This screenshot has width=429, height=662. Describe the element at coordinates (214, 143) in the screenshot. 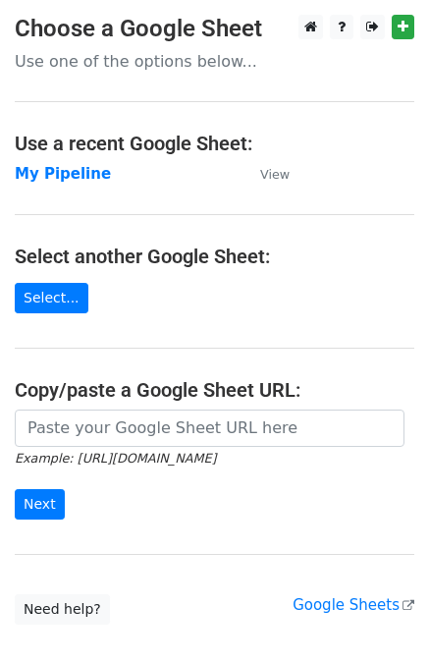

I see `h4: Use a recent Google Sheet:` at that location.